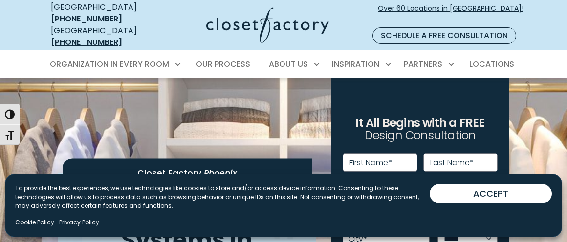  I want to click on span: Inspiration, so click(355, 64).